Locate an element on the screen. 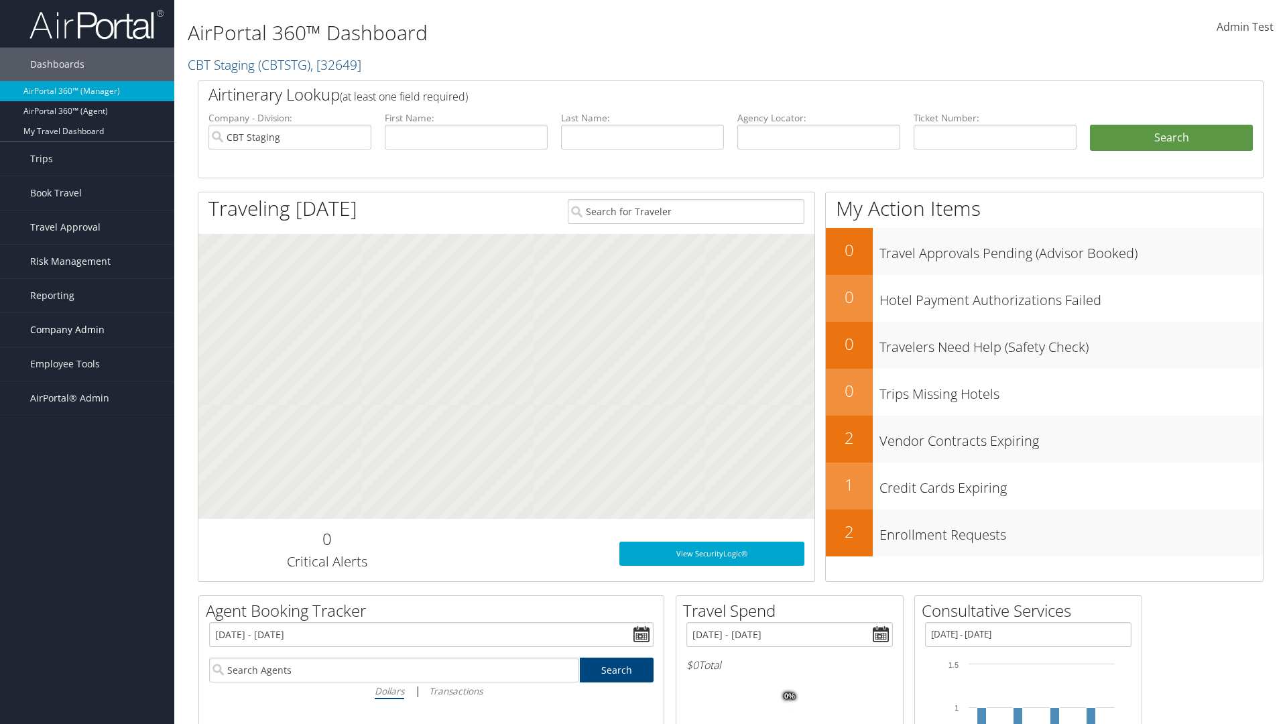 Image resolution: width=1287 pixels, height=724 pixels. a: CBT Staging is located at coordinates (274, 64).